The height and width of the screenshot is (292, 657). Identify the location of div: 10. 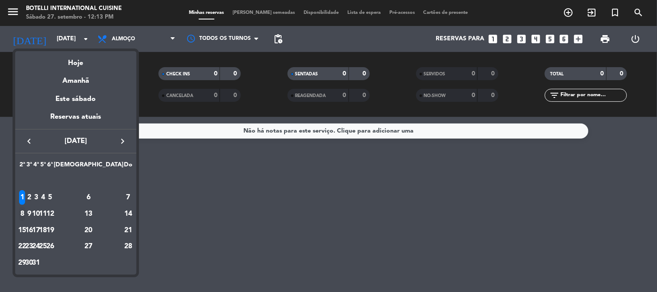
(36, 214).